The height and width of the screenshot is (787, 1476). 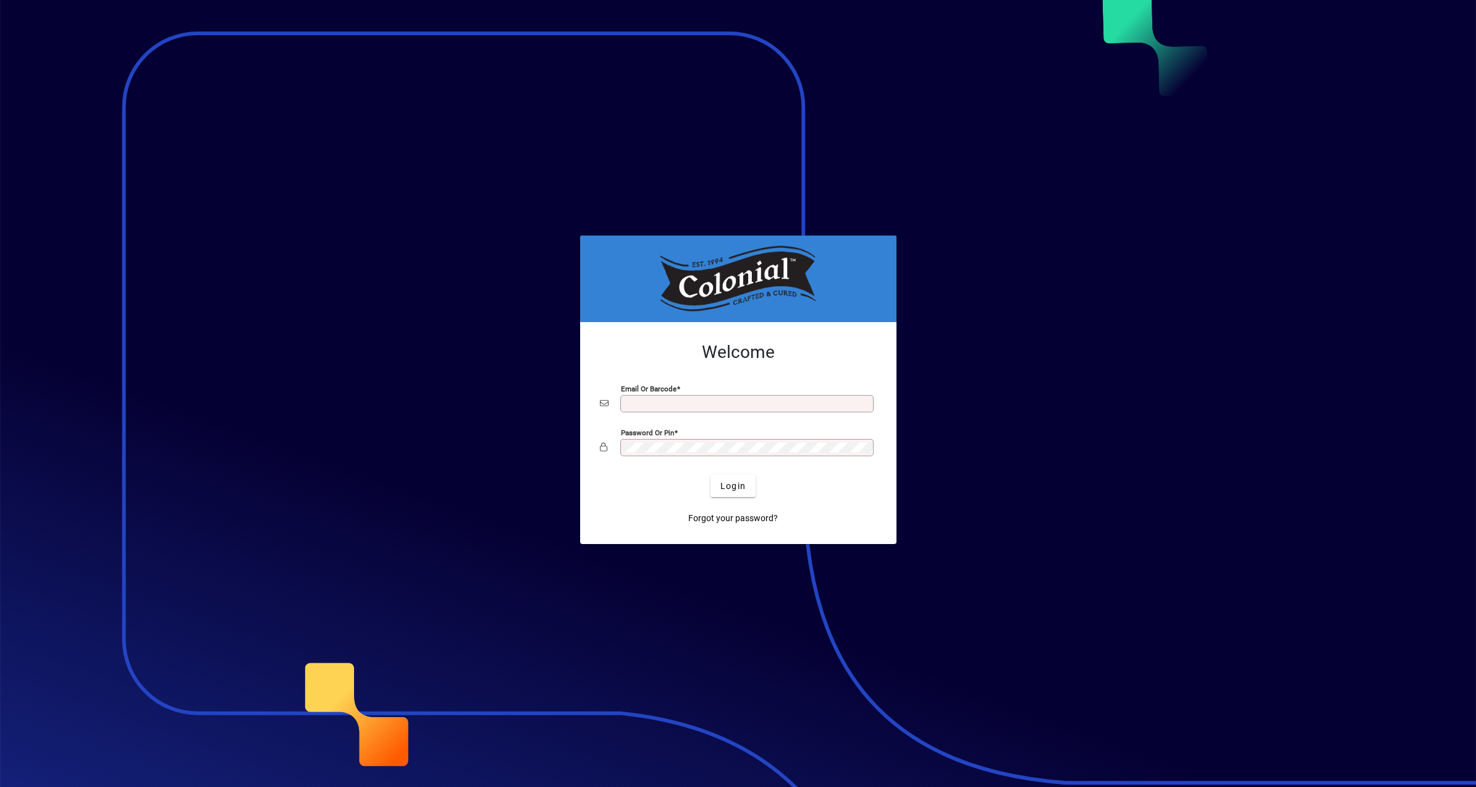 What do you see at coordinates (733, 486) in the screenshot?
I see `span: Login` at bounding box center [733, 486].